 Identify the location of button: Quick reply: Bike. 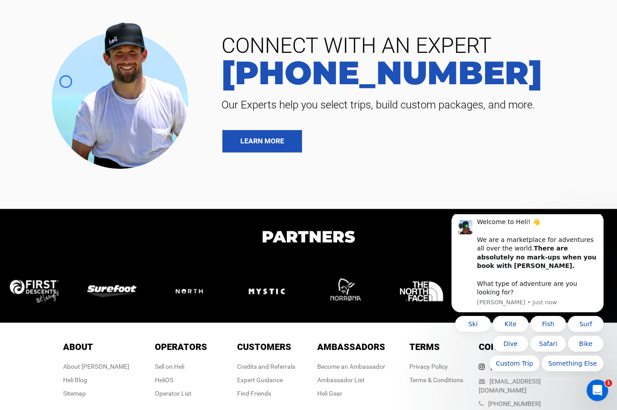
(148, 129).